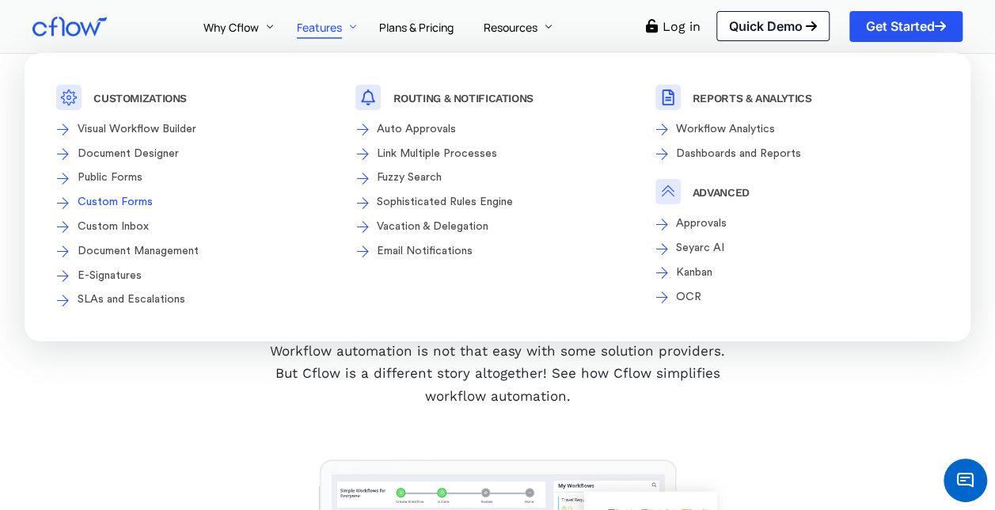  What do you see at coordinates (158, 384) in the screenshot?
I see `textarea: We are here to help you` at bounding box center [158, 384].